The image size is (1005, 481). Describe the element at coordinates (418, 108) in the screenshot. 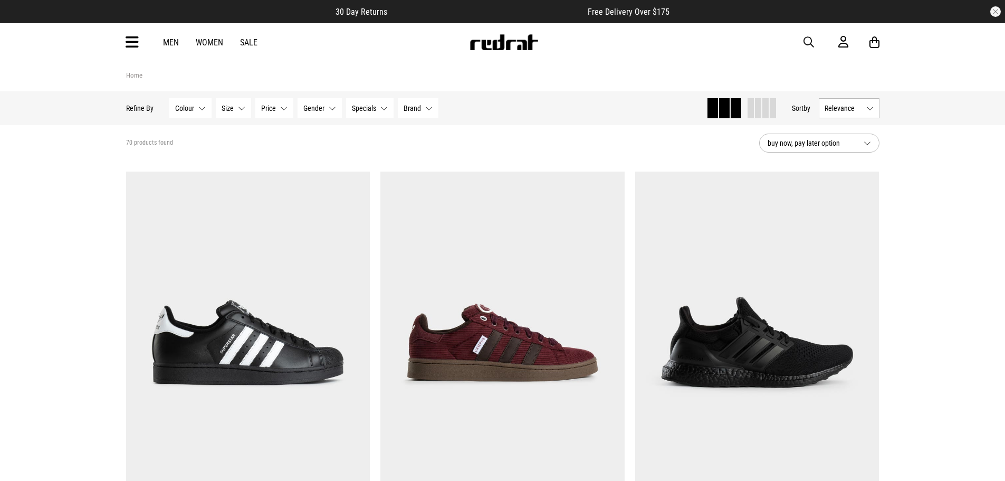

I see `button: Brand` at that location.